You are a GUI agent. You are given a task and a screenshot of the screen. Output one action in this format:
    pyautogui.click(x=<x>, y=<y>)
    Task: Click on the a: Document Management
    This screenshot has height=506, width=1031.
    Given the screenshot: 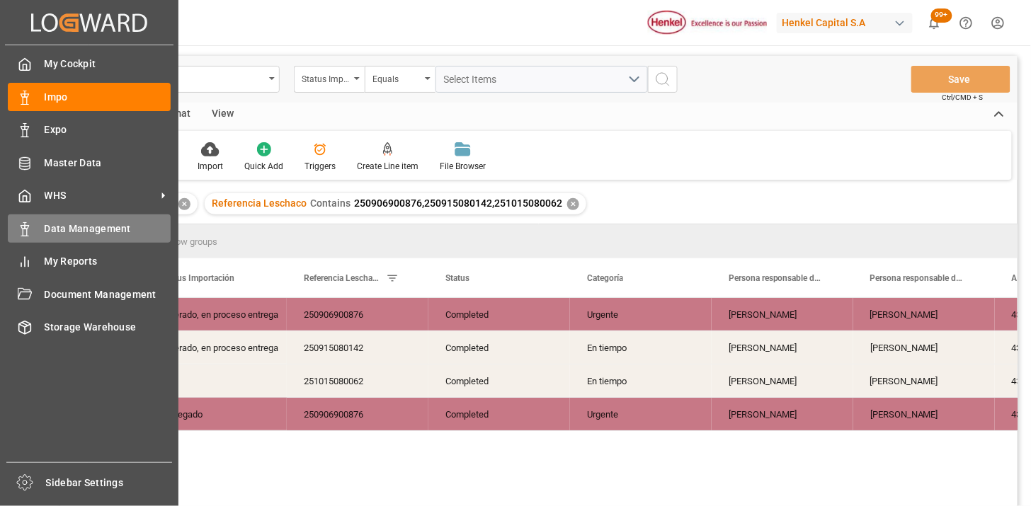 What is the action you would take?
    pyautogui.click(x=89, y=294)
    